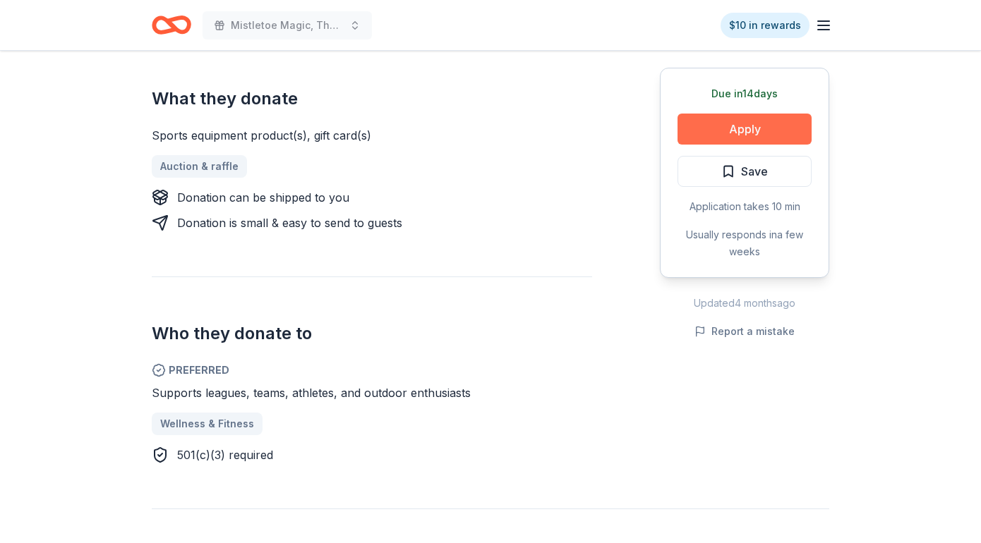 Image resolution: width=981 pixels, height=543 pixels. I want to click on h2: What they donate, so click(372, 99).